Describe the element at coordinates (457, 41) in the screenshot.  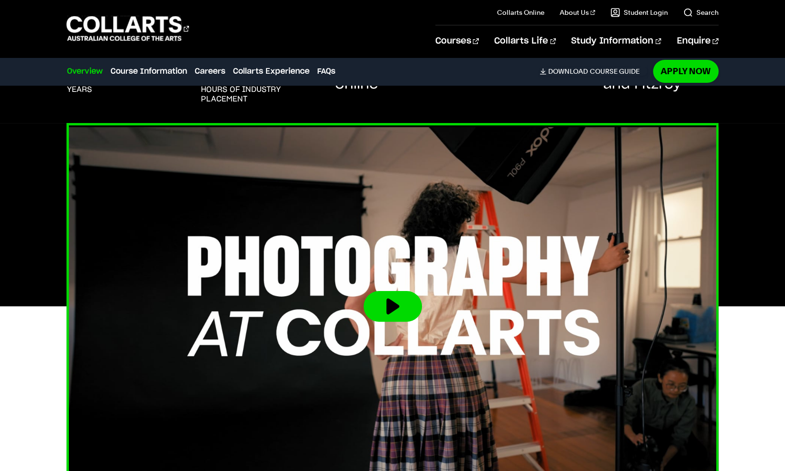
I see `a: Courses` at that location.